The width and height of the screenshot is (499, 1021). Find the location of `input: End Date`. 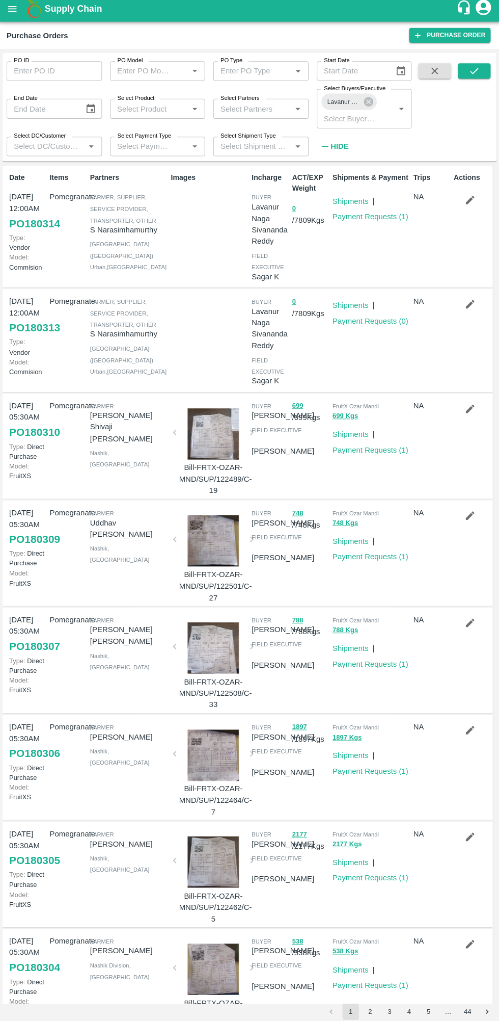

input: End Date is located at coordinates (43, 112).